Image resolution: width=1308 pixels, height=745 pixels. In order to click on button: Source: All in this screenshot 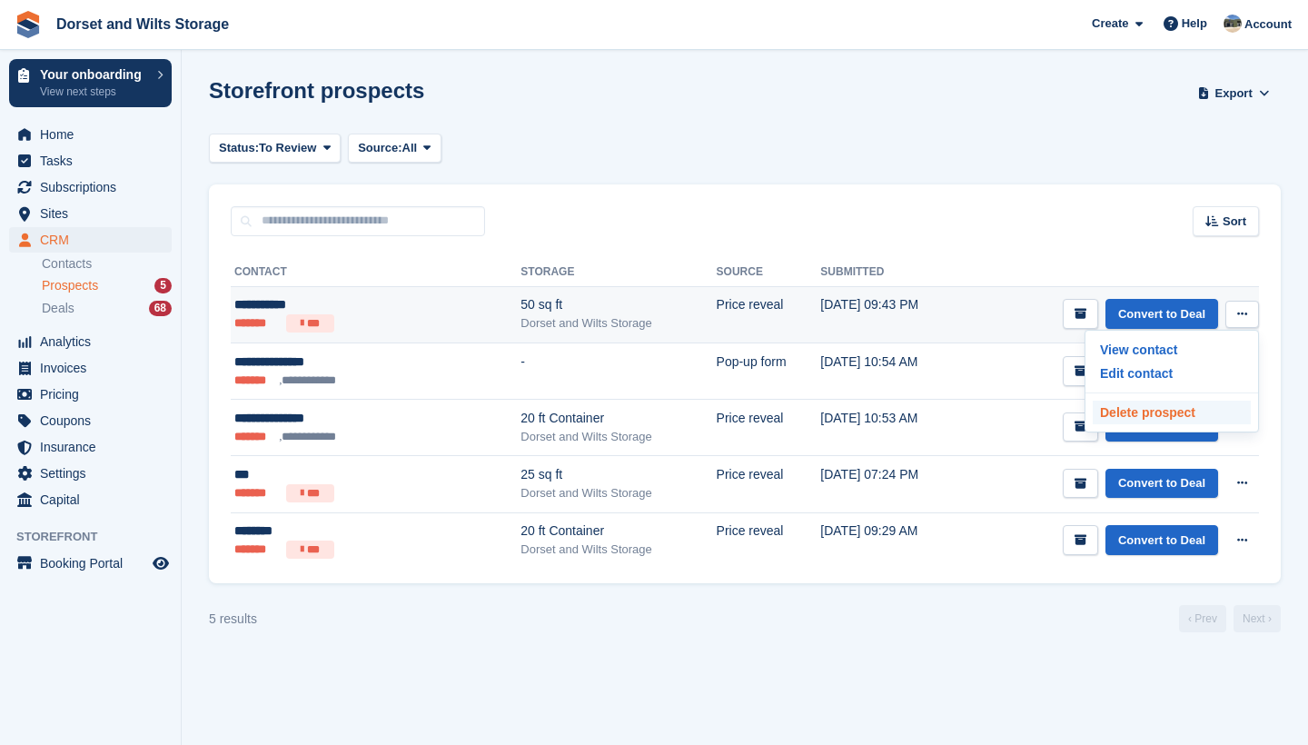, I will do `click(394, 148)`.